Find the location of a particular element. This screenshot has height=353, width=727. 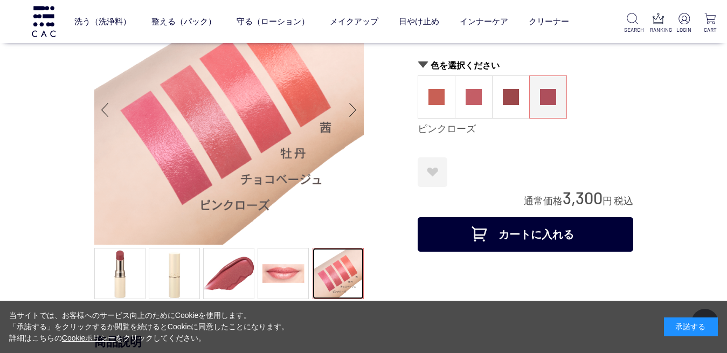

a: Cookieポリシー is located at coordinates (89, 338).